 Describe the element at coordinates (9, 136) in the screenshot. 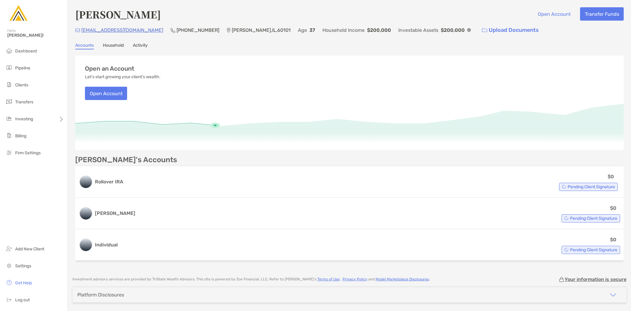

I see `img: billing icon` at that location.